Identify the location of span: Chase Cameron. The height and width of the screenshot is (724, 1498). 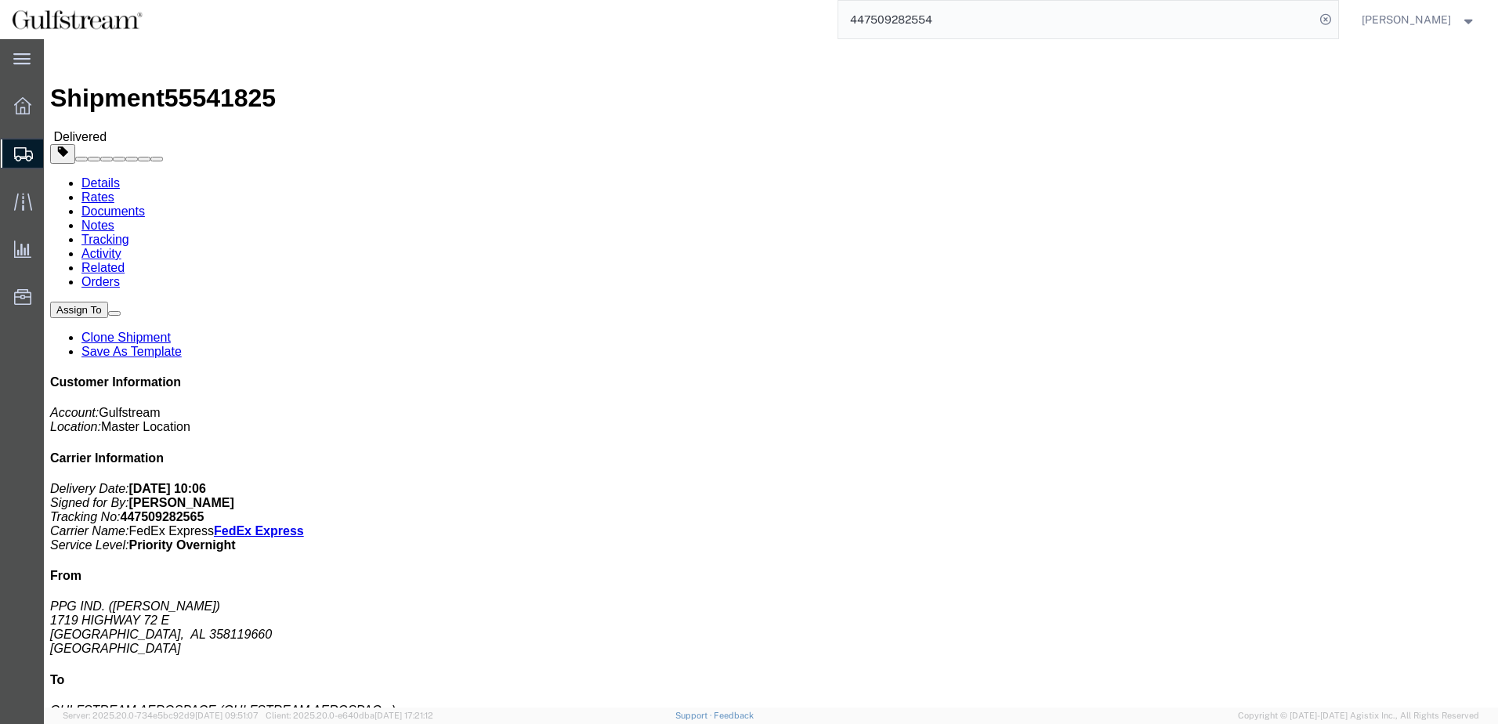
(1406, 20).